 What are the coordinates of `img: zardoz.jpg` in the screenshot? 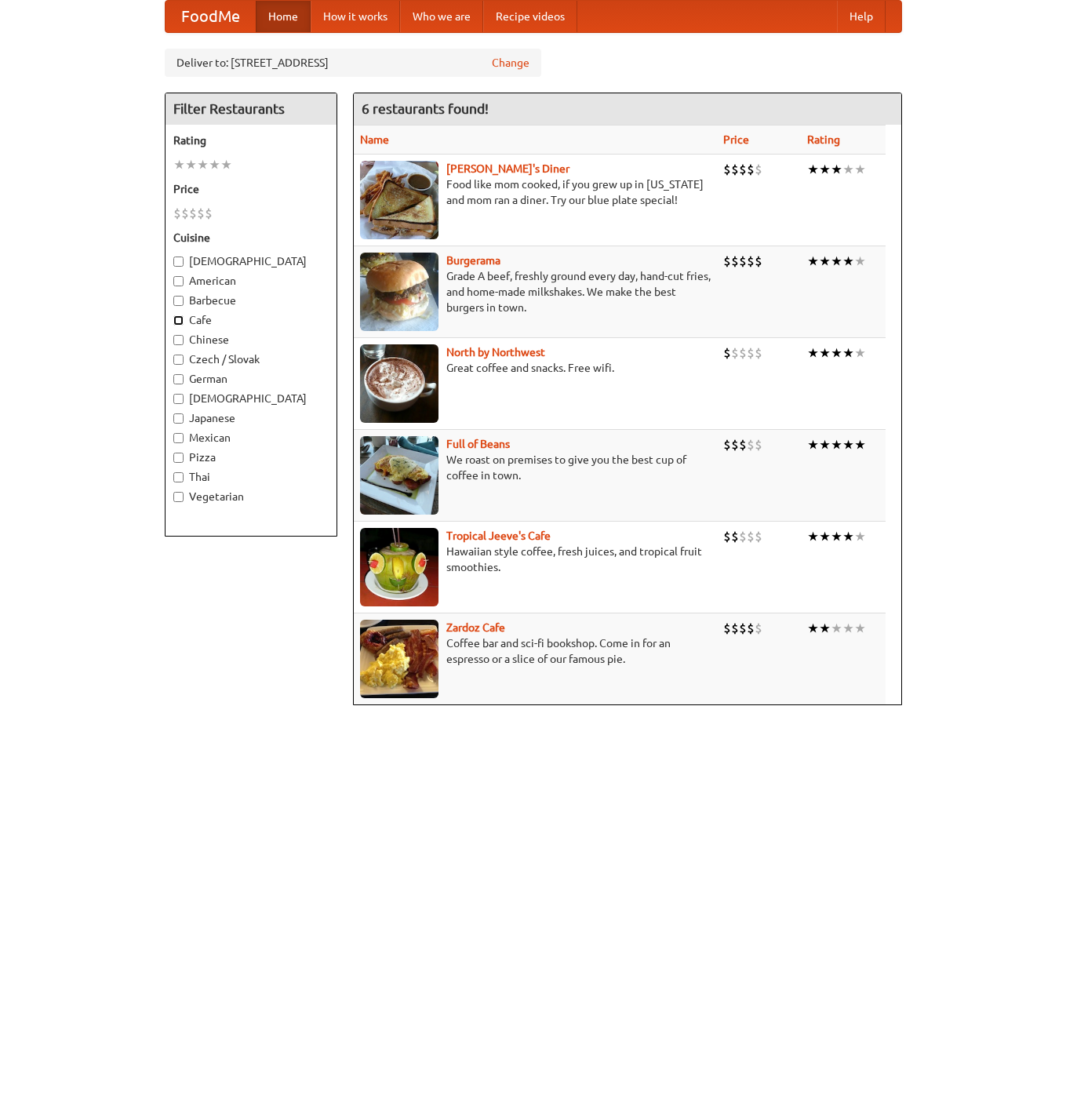 It's located at (399, 659).